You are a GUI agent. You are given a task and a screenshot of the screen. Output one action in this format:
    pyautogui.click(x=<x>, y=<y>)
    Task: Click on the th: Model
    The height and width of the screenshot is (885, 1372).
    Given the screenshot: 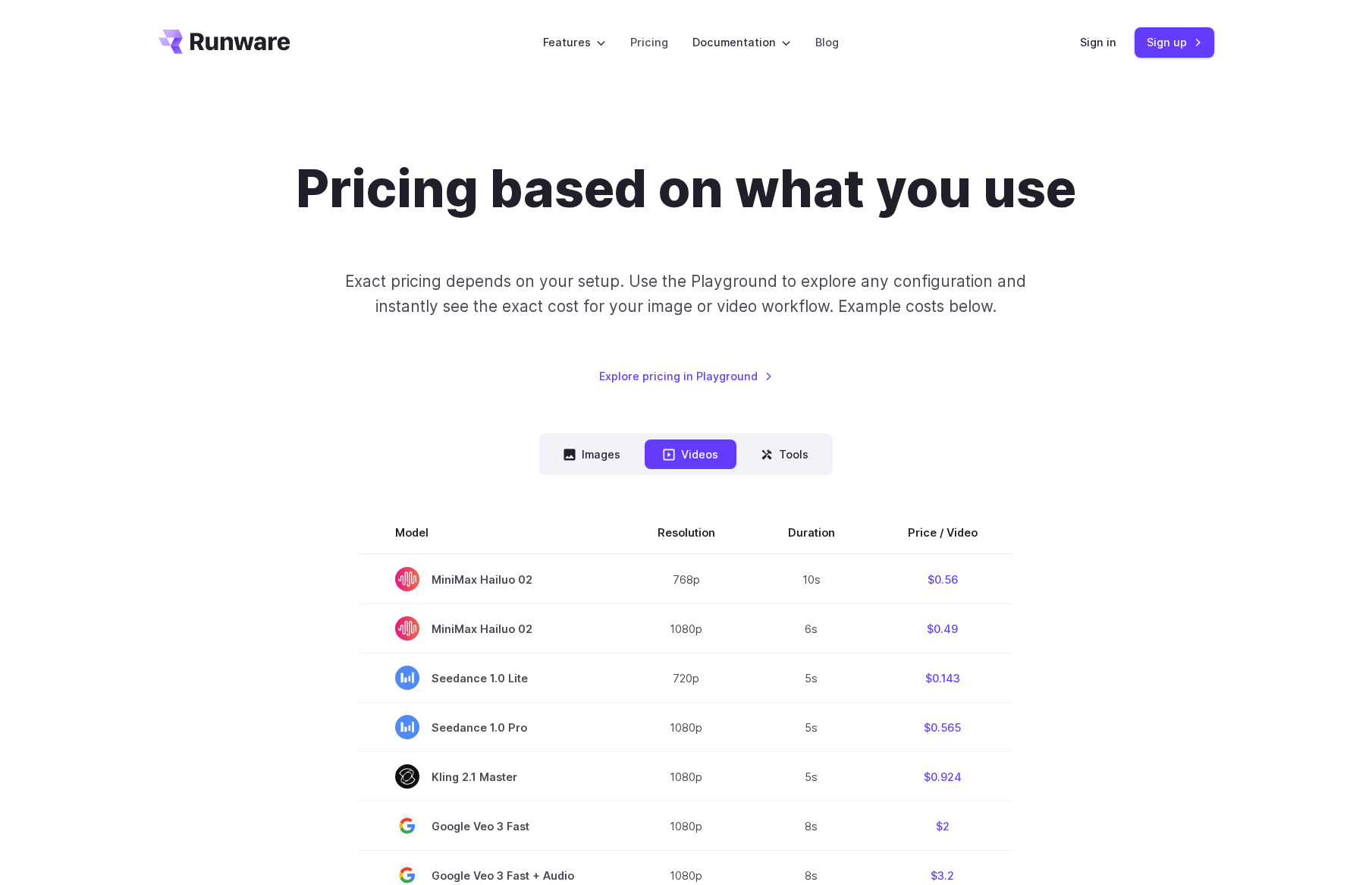 What is the action you would take?
    pyautogui.click(x=490, y=533)
    